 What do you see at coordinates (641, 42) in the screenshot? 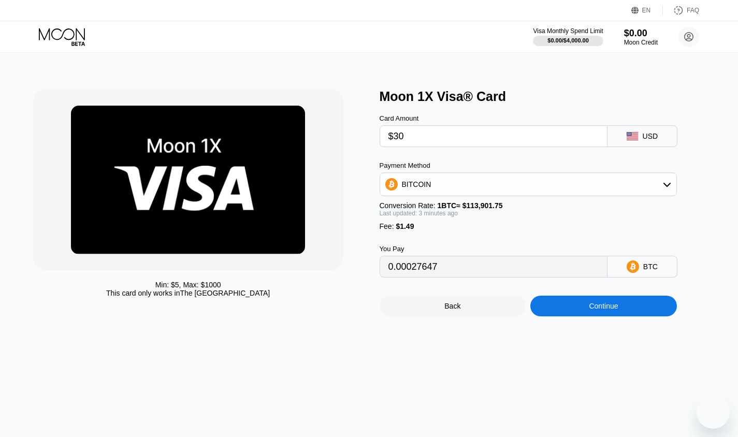
I see `div: Moon Credit` at bounding box center [641, 42].